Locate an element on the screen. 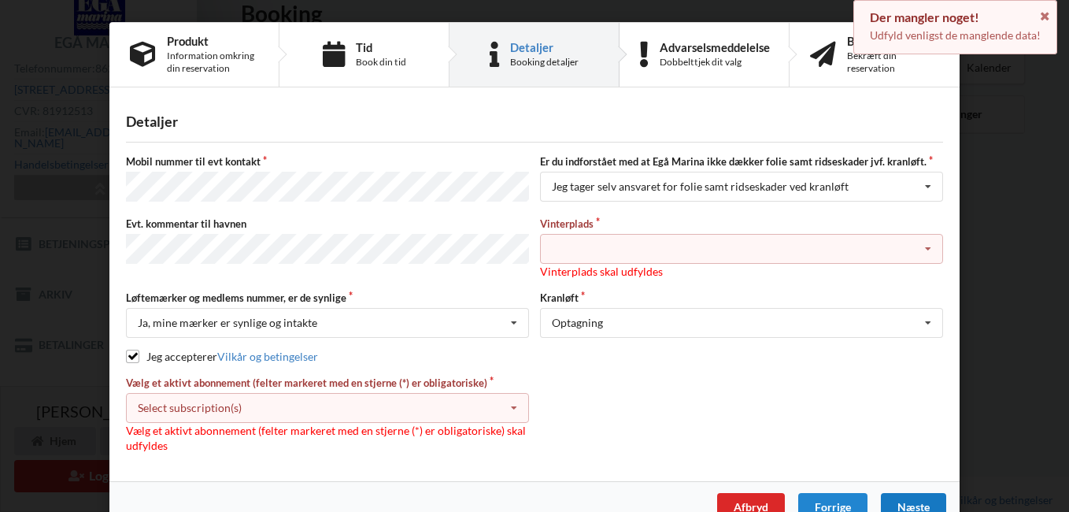 This screenshot has width=1069, height=512. label: Evt. kommentar til havnen is located at coordinates (327, 224).